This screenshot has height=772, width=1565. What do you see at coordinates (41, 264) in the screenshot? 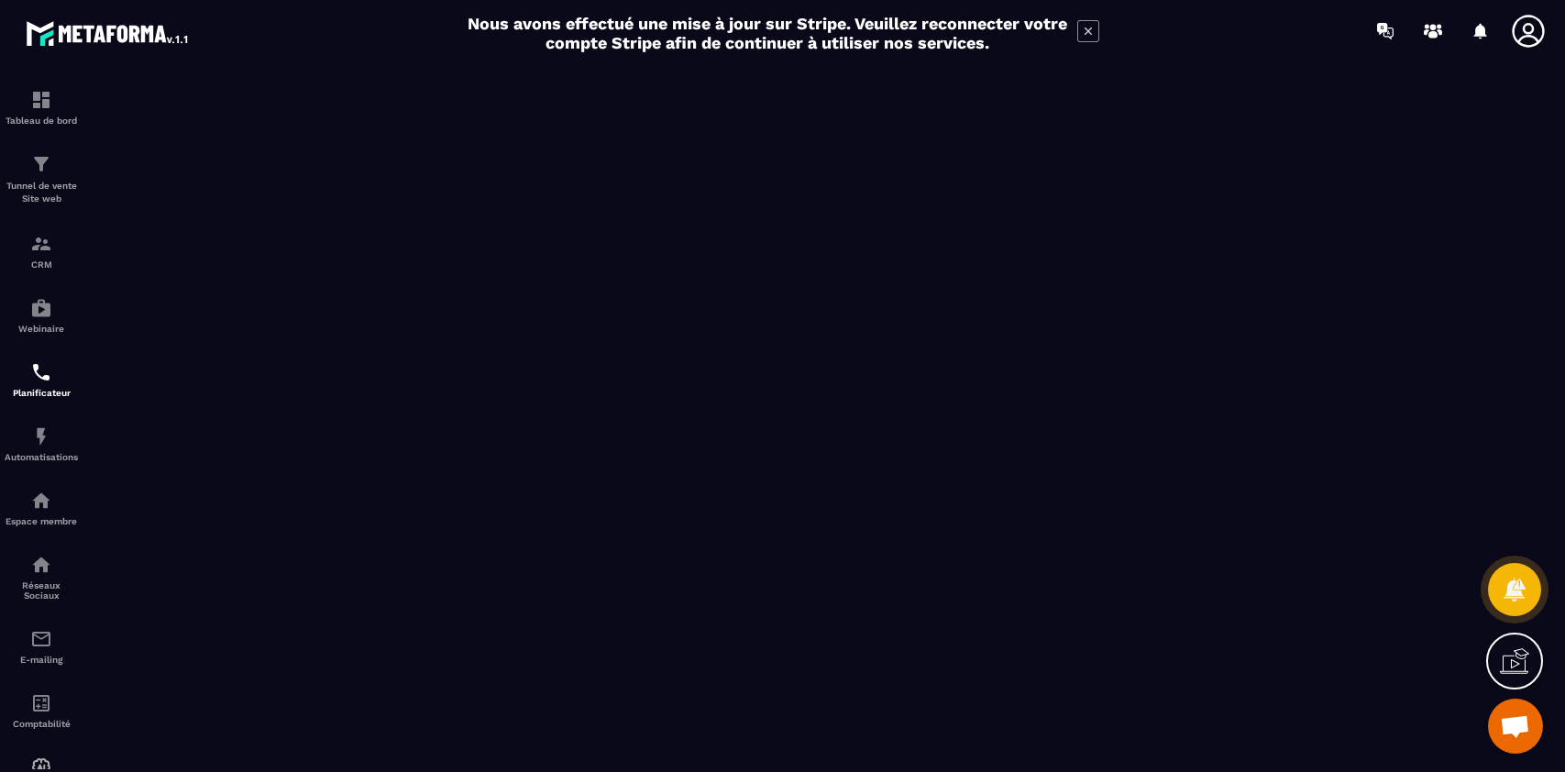
I see `p: CRM` at bounding box center [41, 264].